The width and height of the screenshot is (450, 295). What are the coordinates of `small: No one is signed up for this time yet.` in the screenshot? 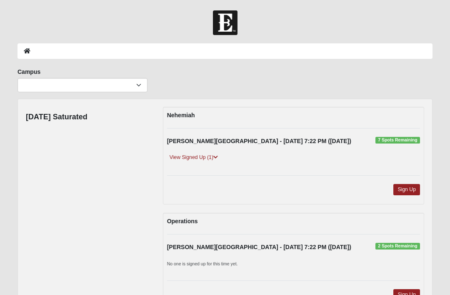 It's located at (203, 263).